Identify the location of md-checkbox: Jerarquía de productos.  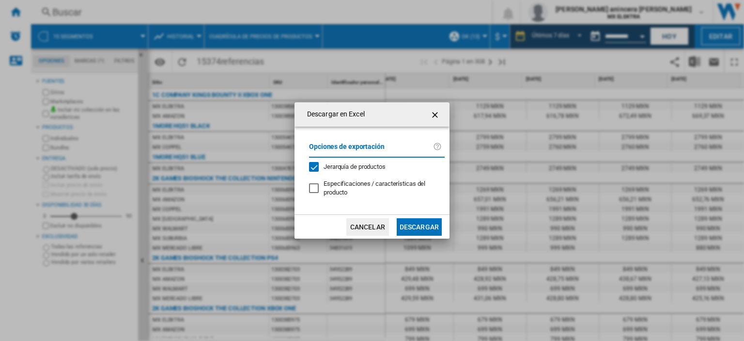
(373, 167).